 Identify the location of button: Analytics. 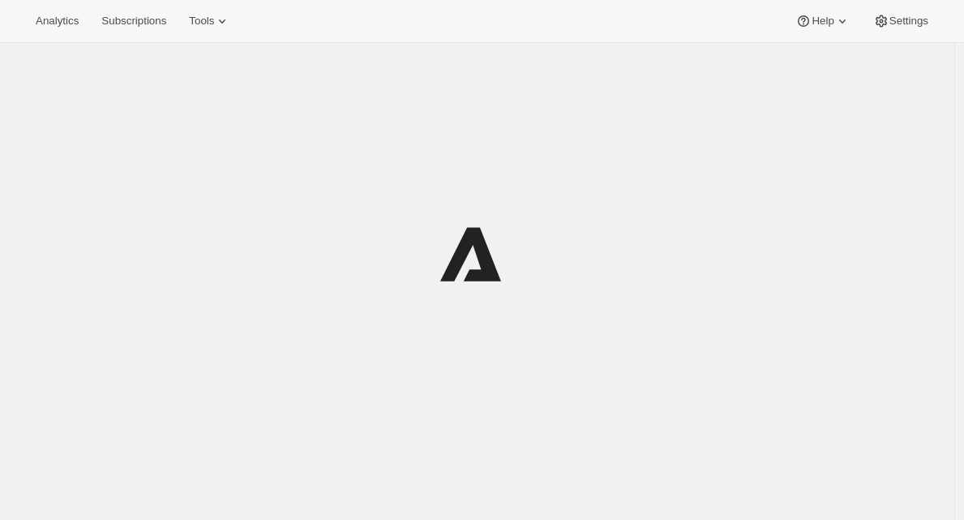
(57, 21).